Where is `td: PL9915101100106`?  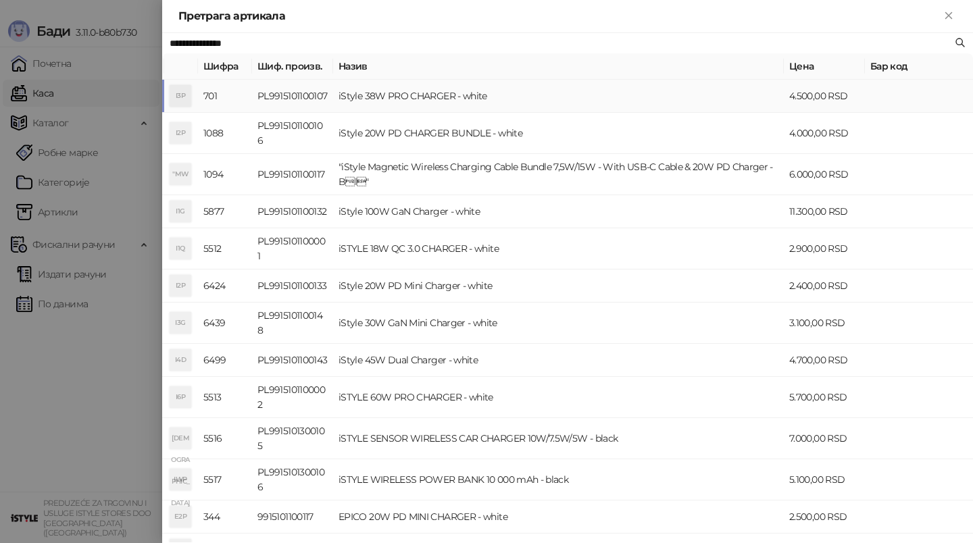
td: PL9915101100106 is located at coordinates (292, 133).